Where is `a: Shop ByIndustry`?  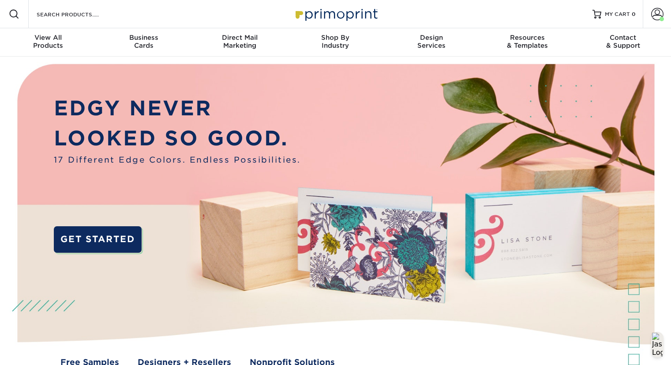 a: Shop ByIndustry is located at coordinates (335, 42).